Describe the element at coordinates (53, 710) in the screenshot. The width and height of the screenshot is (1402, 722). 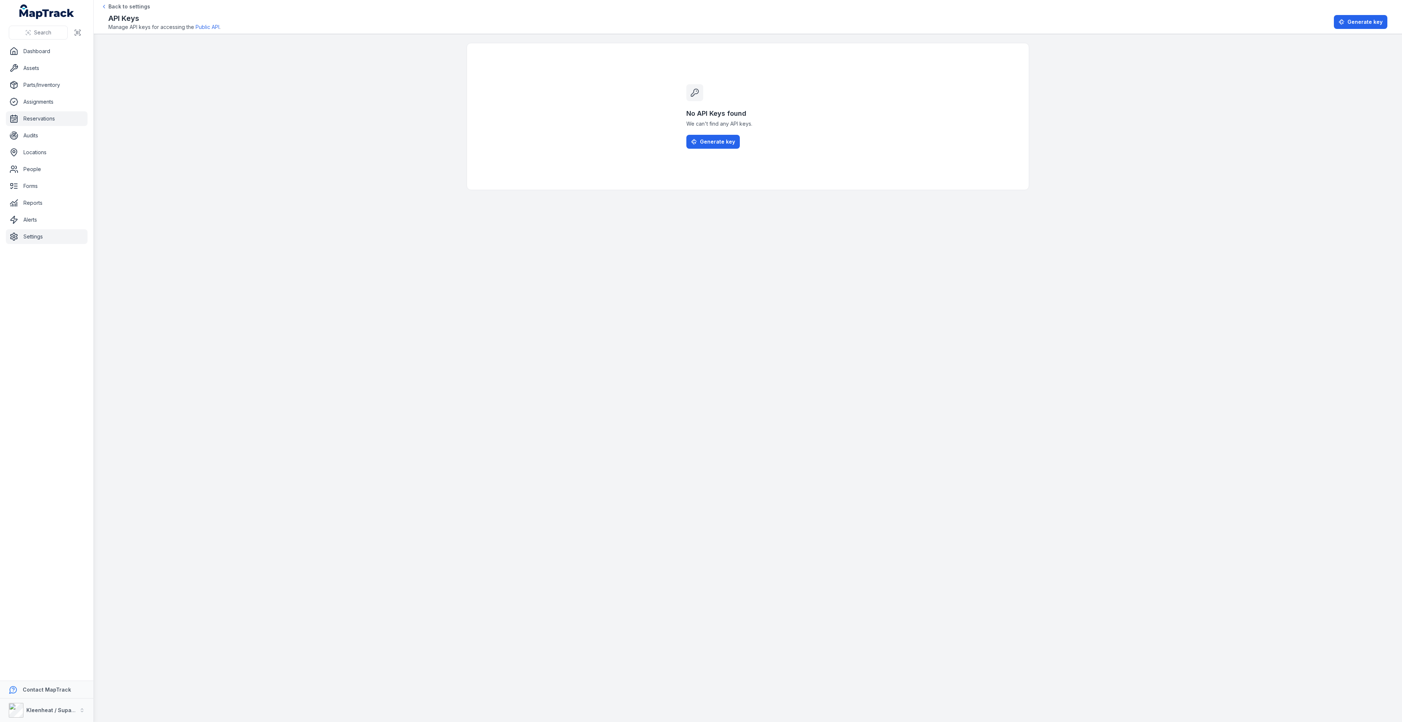
I see `strong: Kleenheat / Supagas` at that location.